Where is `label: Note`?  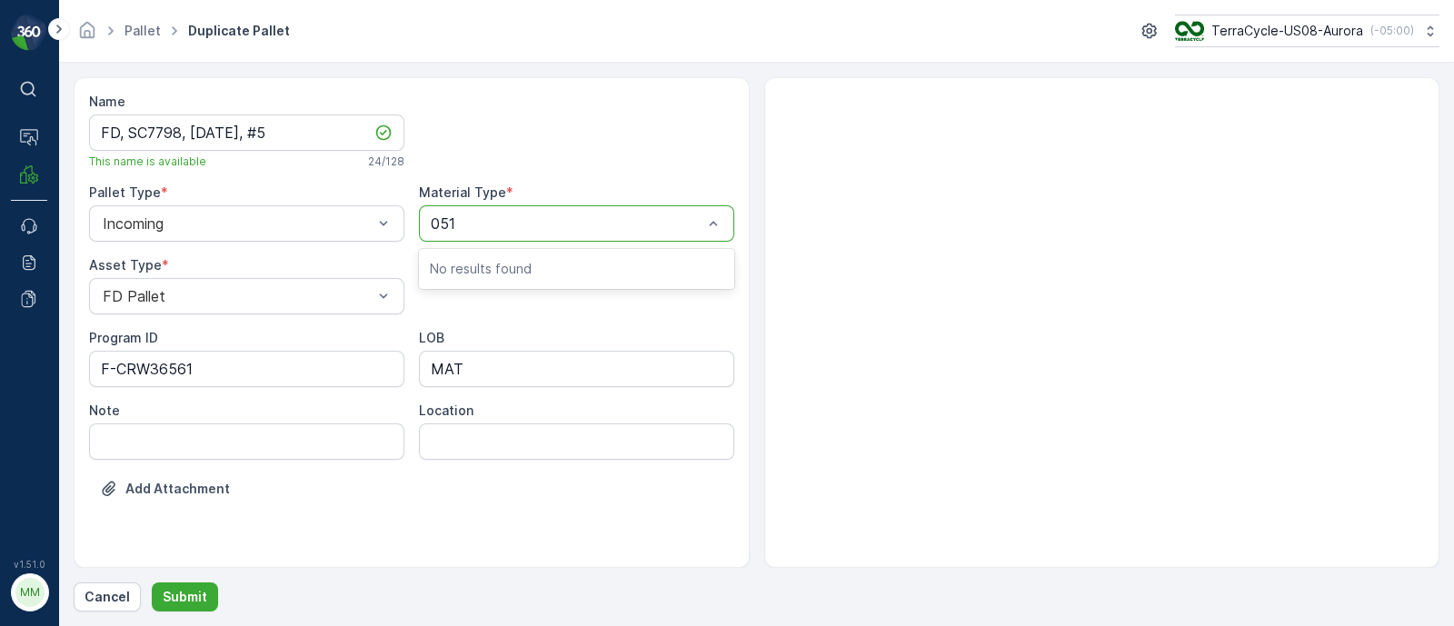 label: Note is located at coordinates (105, 410).